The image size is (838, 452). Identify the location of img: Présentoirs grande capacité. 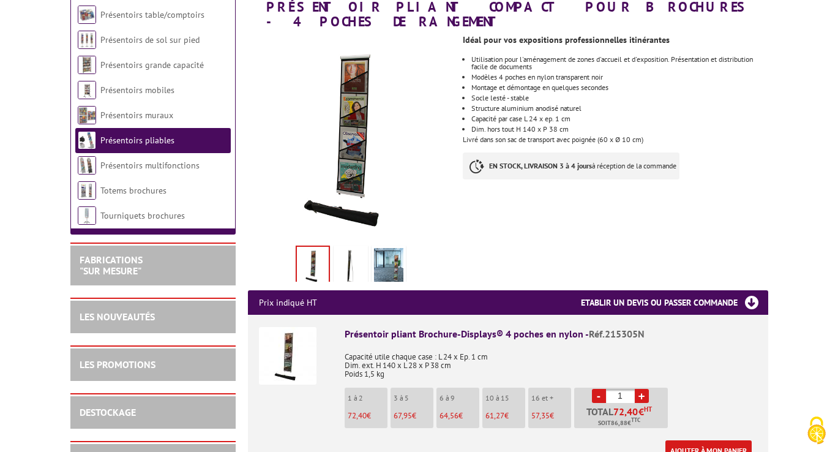
(87, 65).